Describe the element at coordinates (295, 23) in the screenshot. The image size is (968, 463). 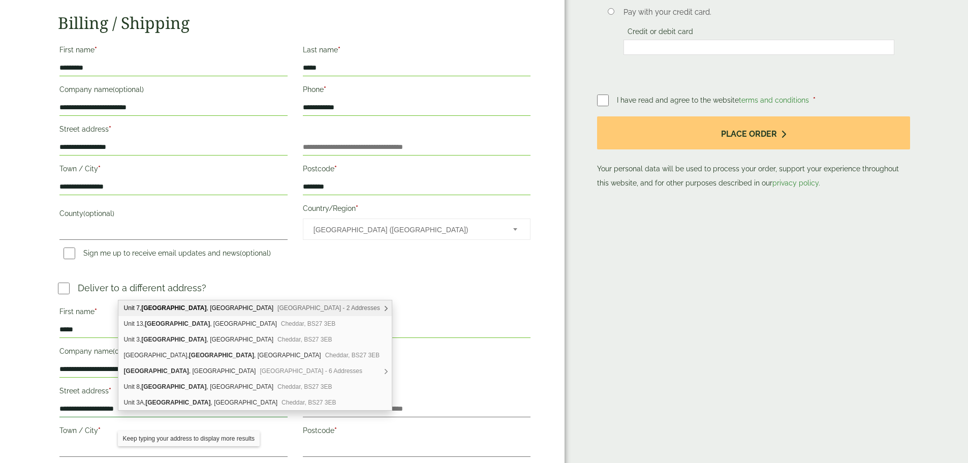
I see `h2: Billing / Shipping` at that location.